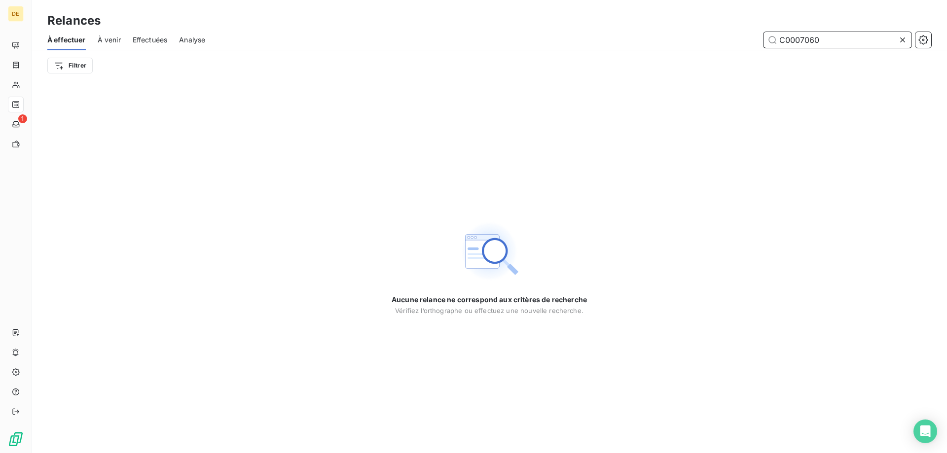 The image size is (947, 453). What do you see at coordinates (74, 21) in the screenshot?
I see `h3: Relances` at bounding box center [74, 21].